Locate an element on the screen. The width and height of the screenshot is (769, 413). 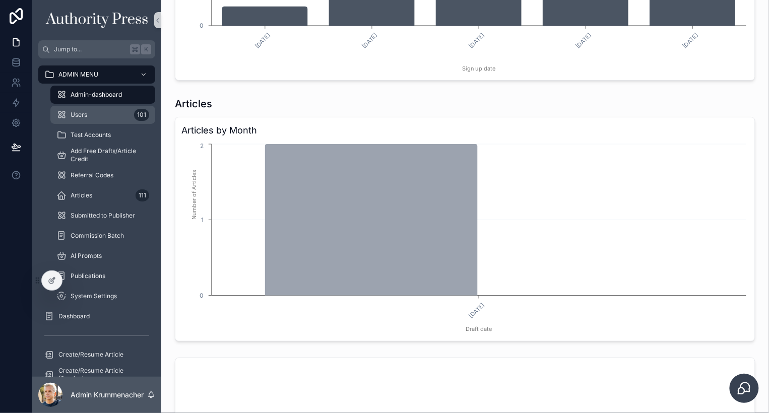
p: Admin Krummenacher is located at coordinates (107, 395).